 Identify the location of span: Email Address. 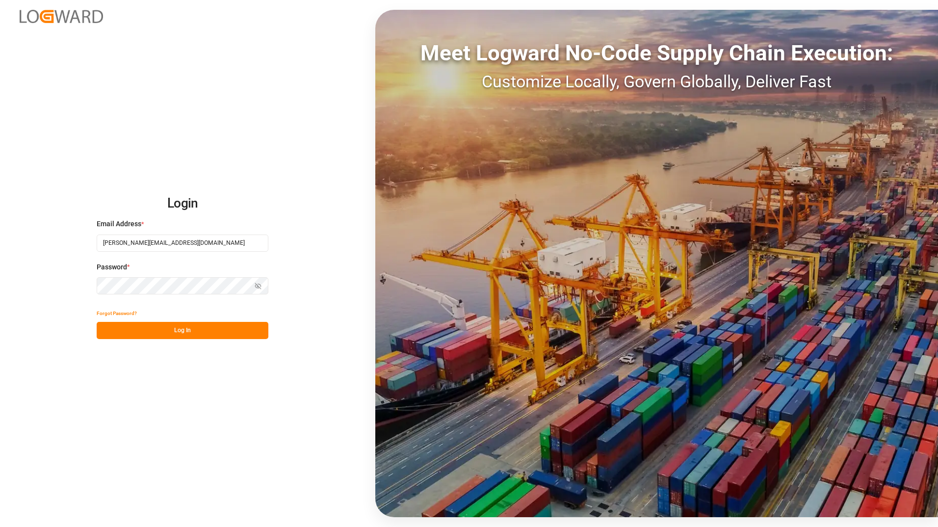
(119, 224).